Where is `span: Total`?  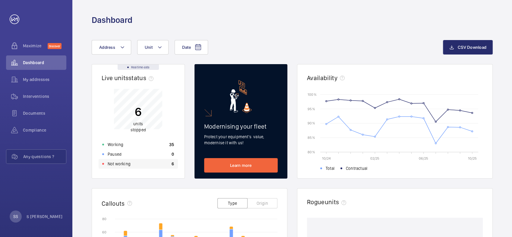
span: Total is located at coordinates (330, 169).